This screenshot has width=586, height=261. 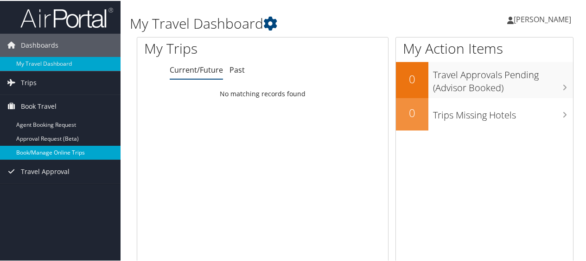 What do you see at coordinates (503, 78) in the screenshot?
I see `h3: Travel Approvals Pending (Advisor Booked)` at bounding box center [503, 78].